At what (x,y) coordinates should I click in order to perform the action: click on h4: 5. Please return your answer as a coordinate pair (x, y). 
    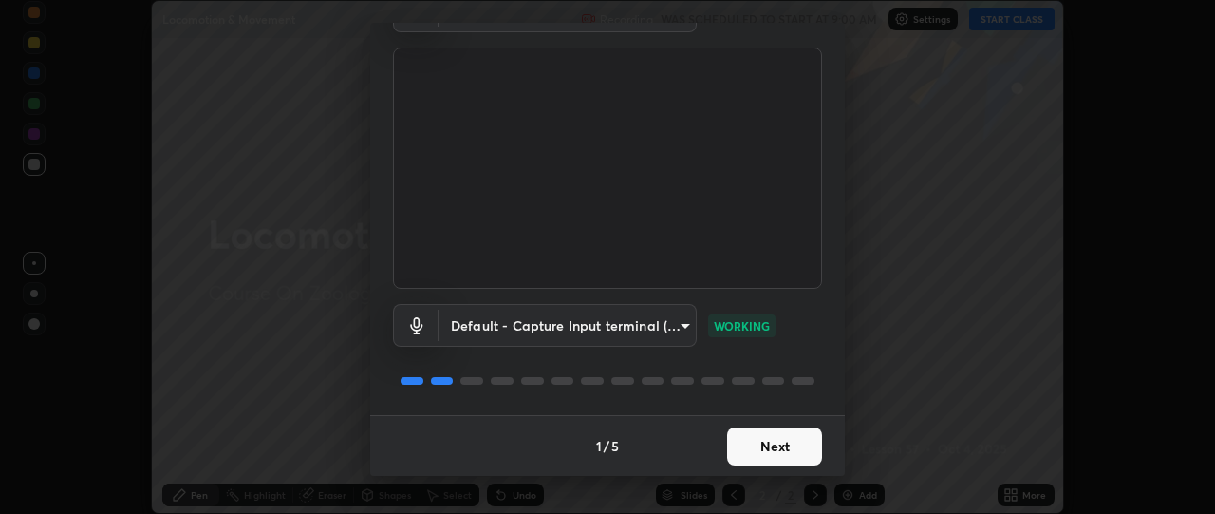
    Looking at the image, I should click on (615, 445).